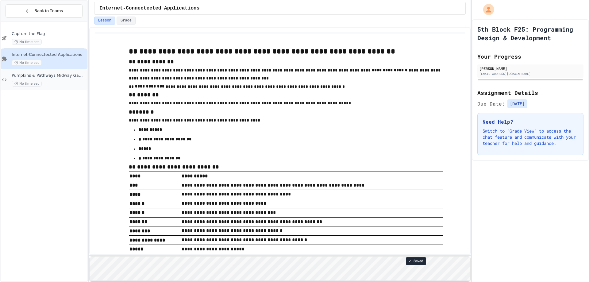  What do you see at coordinates (530, 122) in the screenshot?
I see `h3: Need Help?` at bounding box center [530, 122].